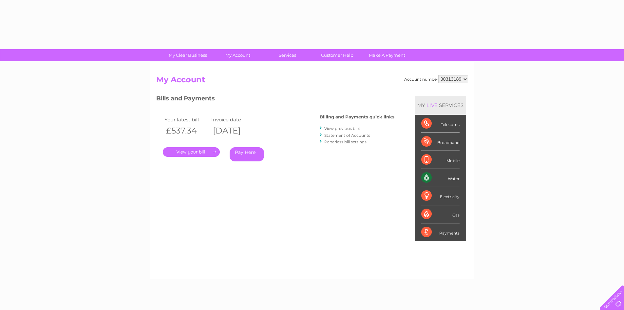 This screenshot has height=310, width=624. I want to click on a: Statement of Accounts, so click(347, 135).